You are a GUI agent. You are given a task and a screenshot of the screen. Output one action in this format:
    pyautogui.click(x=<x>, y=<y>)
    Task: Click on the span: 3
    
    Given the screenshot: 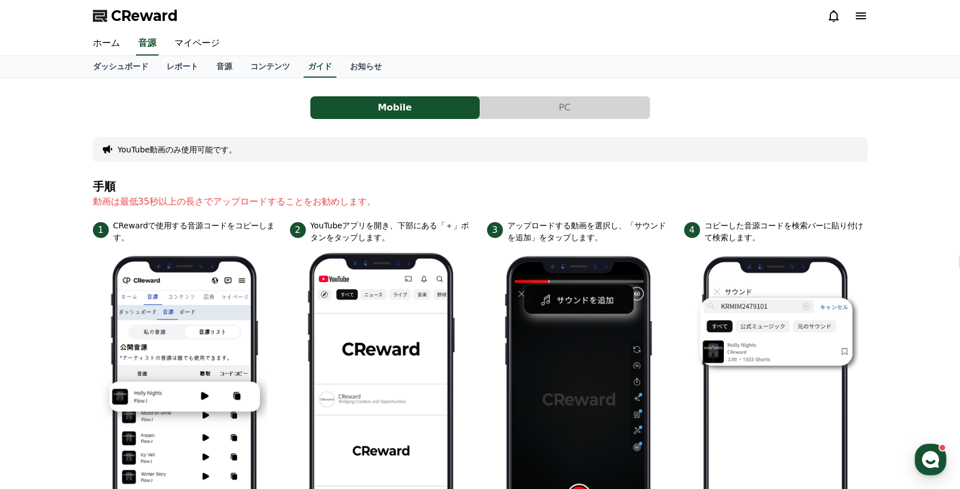 What is the action you would take?
    pyautogui.click(x=495, y=230)
    